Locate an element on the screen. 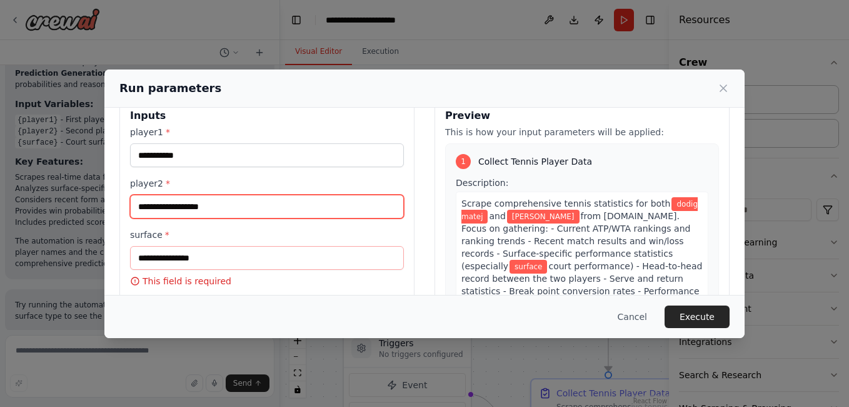 Image resolution: width=849 pixels, height=407 pixels. button: Execute is located at coordinates (697, 317).